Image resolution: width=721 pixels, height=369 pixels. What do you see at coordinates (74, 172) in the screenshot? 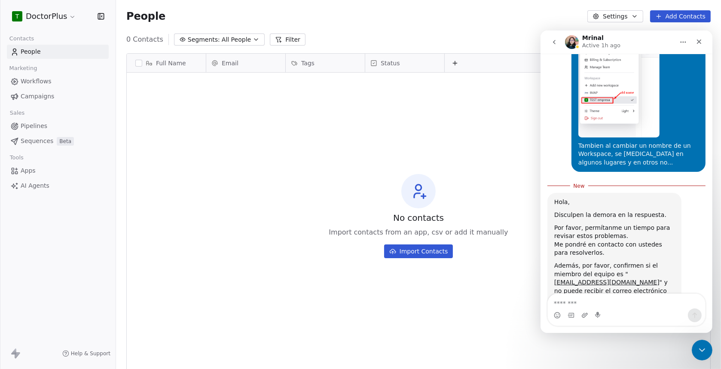
I see `div: Hola,` at bounding box center [74, 172].